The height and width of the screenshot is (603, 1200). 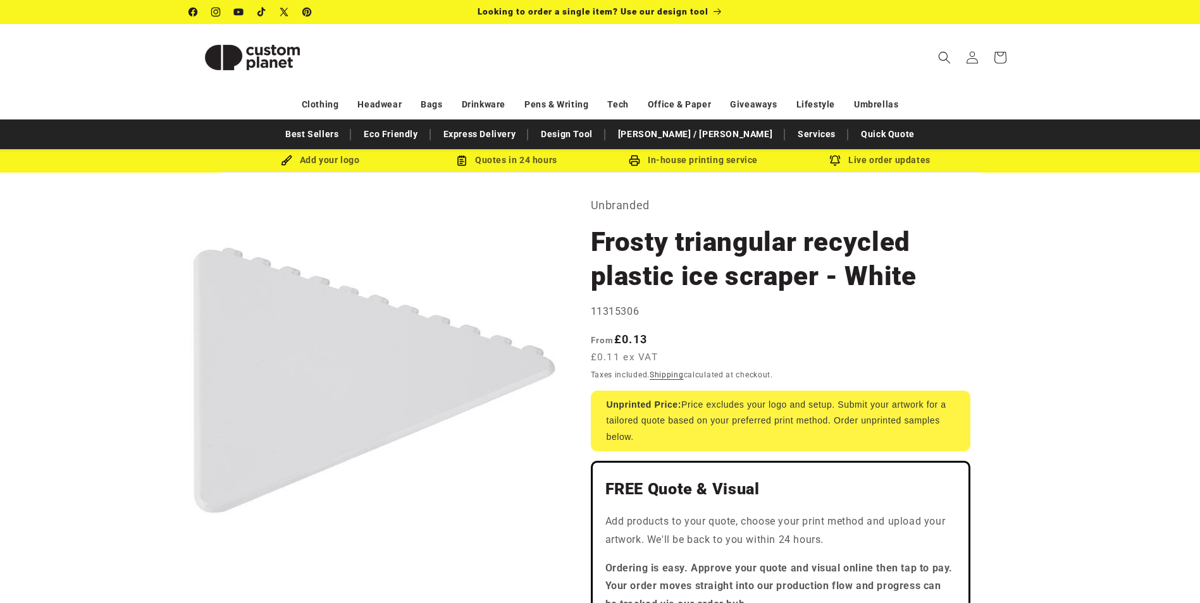 I want to click on a: Clothing, so click(x=320, y=104).